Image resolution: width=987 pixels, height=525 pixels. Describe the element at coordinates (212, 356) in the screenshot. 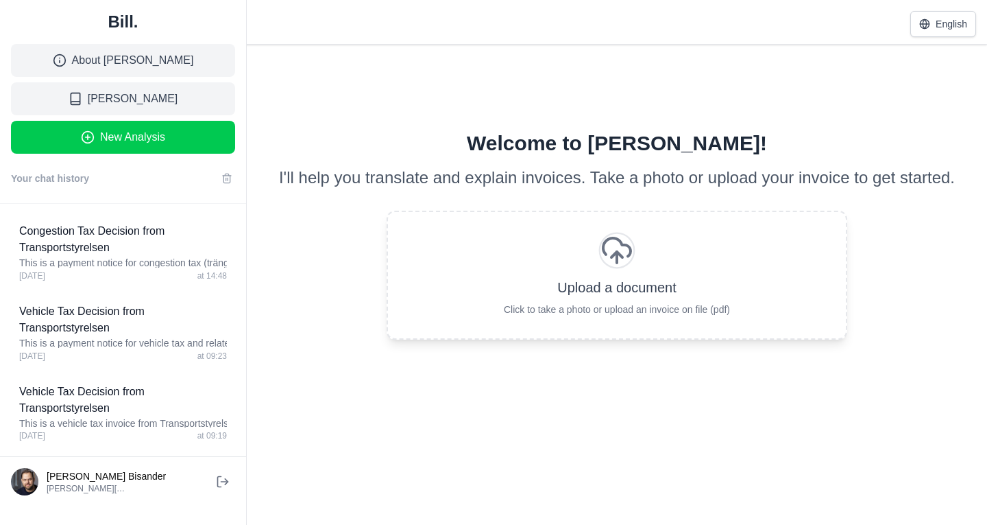

I see `span: at 09:23` at that location.